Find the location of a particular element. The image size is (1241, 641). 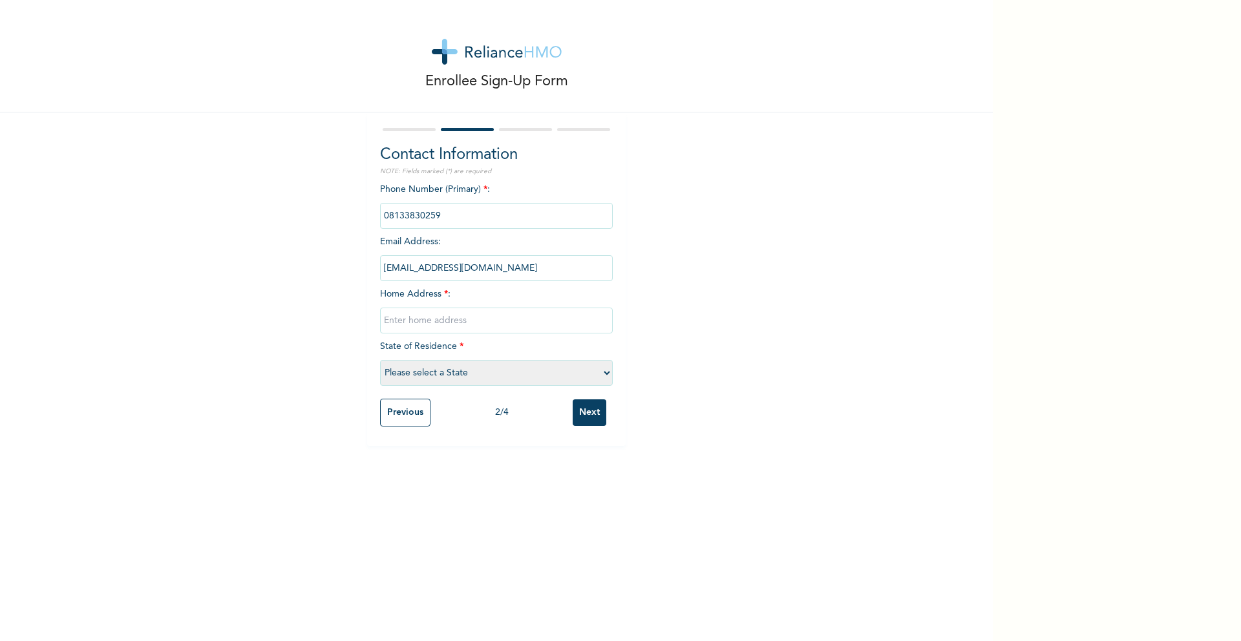

span: State of Residence is located at coordinates (497, 359).